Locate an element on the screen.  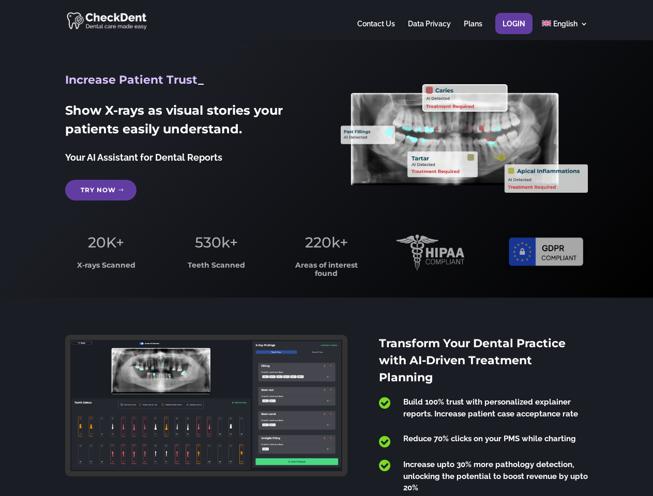
a: English is located at coordinates (565, 30).